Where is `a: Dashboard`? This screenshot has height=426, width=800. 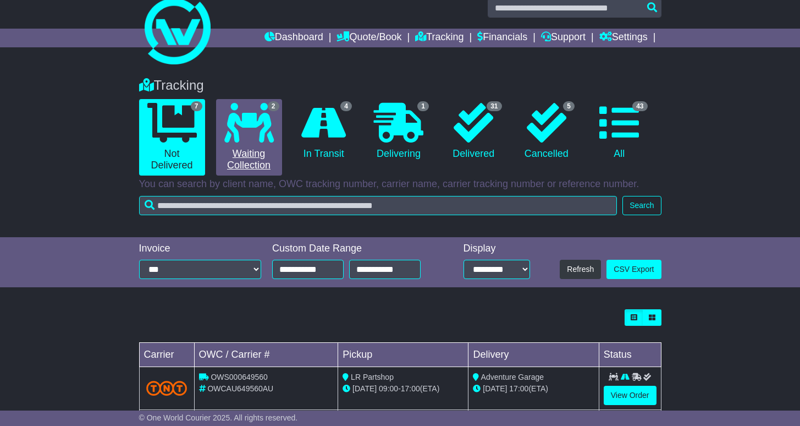
a: Dashboard is located at coordinates (294, 38).